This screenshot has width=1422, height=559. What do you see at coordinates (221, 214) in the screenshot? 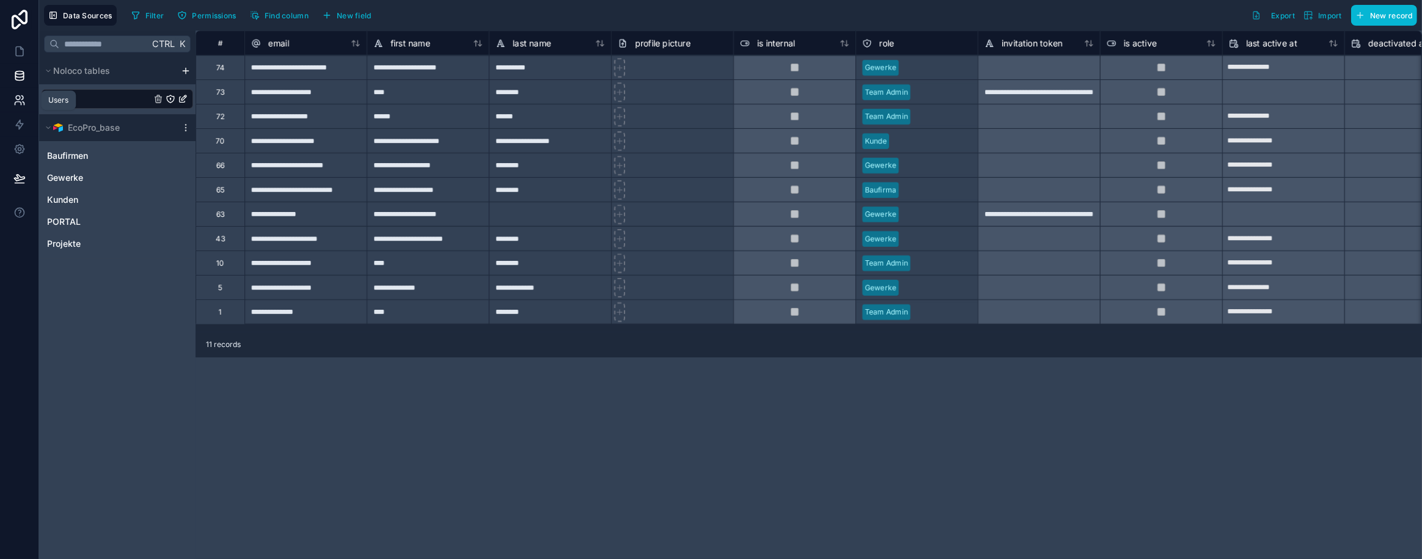
I see `div: 63` at bounding box center [221, 214].